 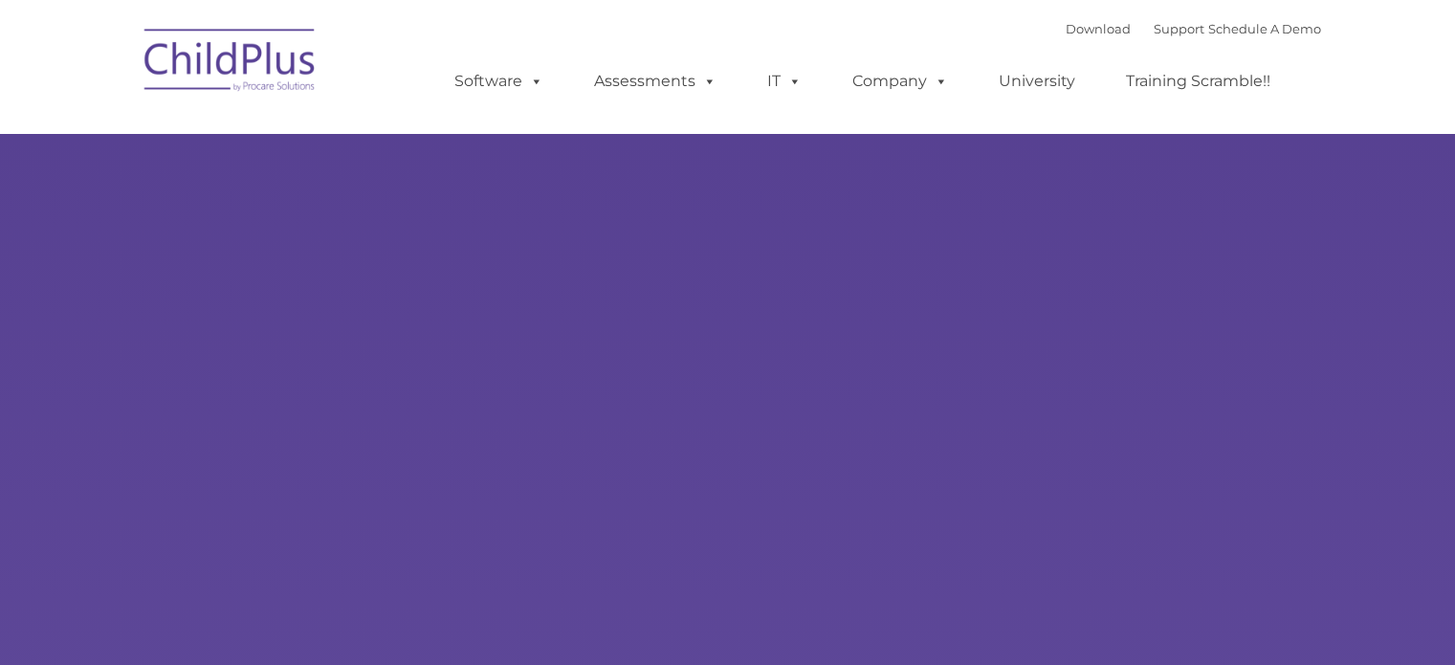 What do you see at coordinates (498, 81) in the screenshot?
I see `a: Software` at bounding box center [498, 81].